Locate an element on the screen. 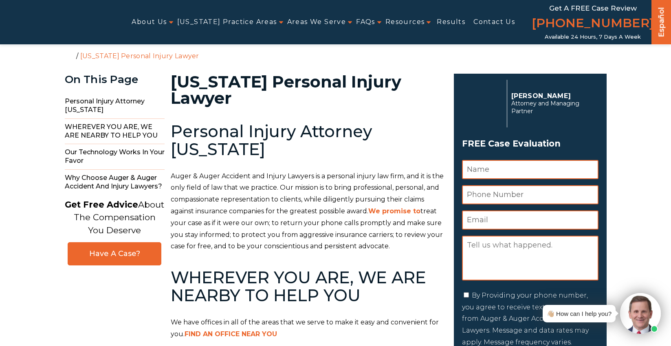 Image resolution: width=671 pixels, height=346 pixels. input: Email is located at coordinates (530, 220).